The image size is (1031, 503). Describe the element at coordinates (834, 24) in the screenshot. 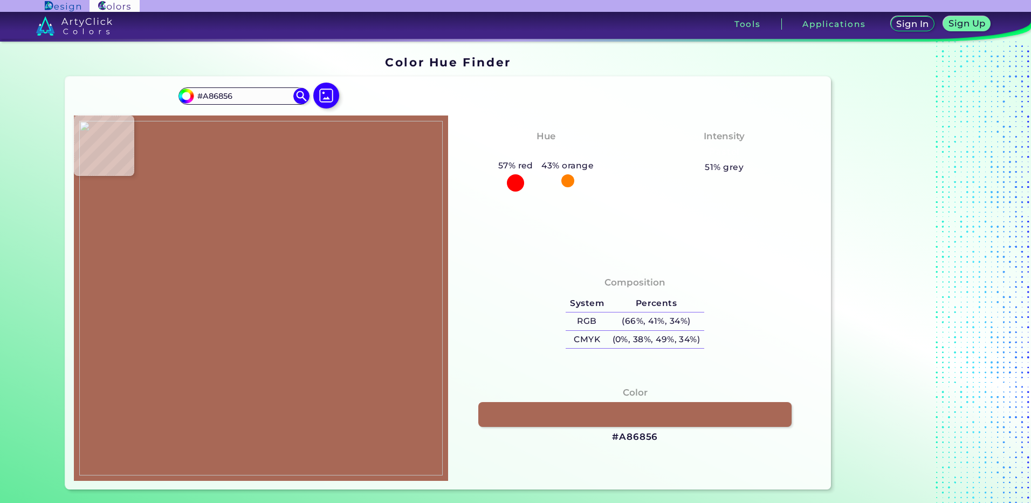

I see `h3: Applications` at that location.